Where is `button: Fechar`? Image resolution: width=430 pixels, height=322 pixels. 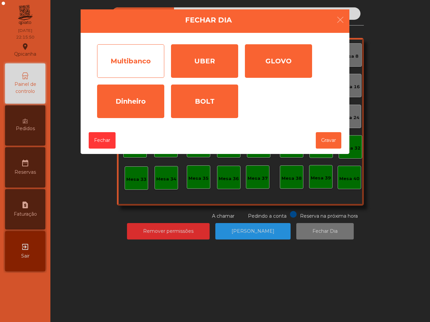
button: Fechar is located at coordinates (102, 140).